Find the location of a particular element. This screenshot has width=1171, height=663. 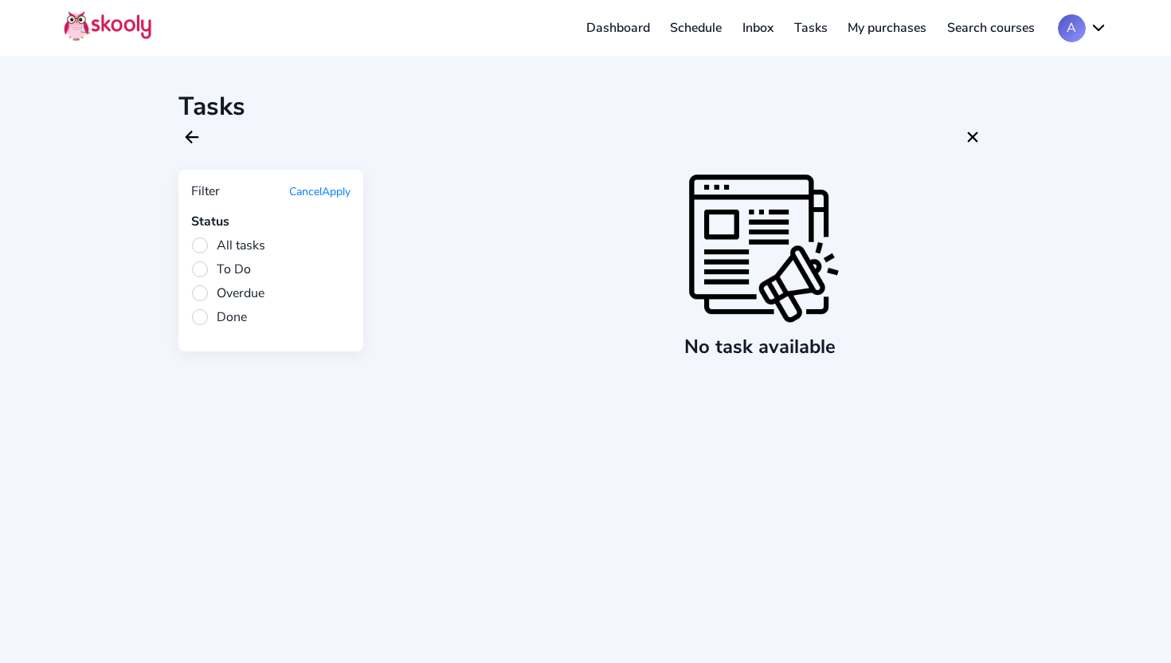

img: Skooly is located at coordinates (108, 26).